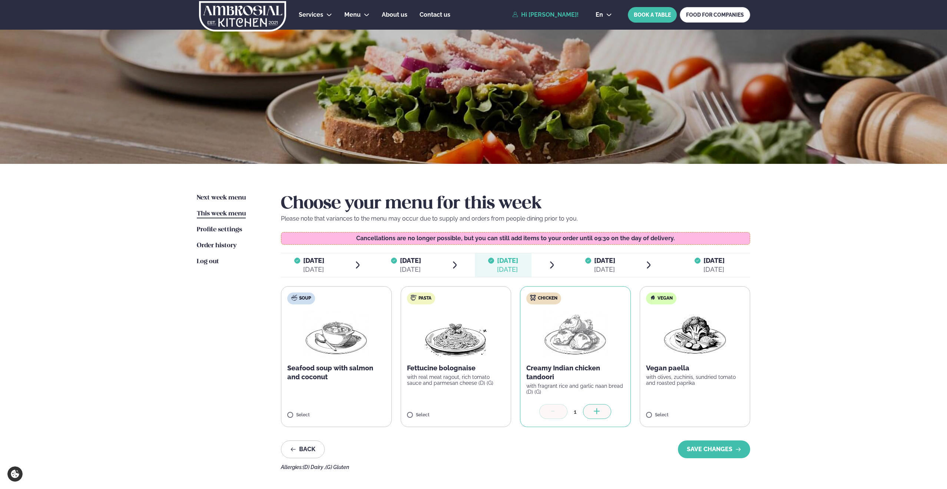 Image resolution: width=947 pixels, height=489 pixels. Describe the element at coordinates (208, 261) in the screenshot. I see `span: Log out` at that location.